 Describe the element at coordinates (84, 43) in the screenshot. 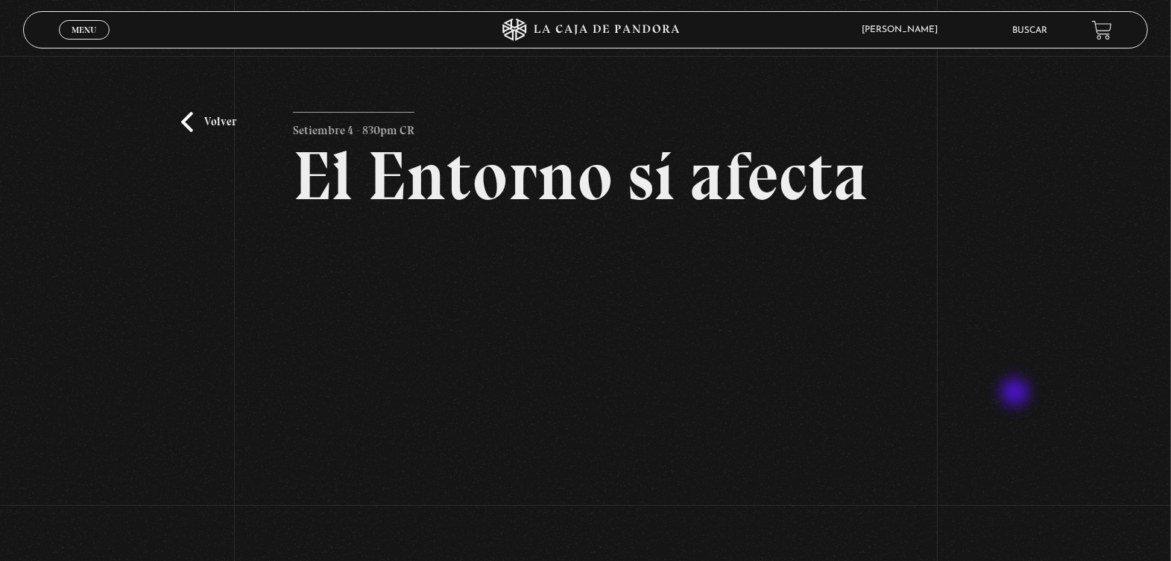

I see `span: Cerrar` at that location.